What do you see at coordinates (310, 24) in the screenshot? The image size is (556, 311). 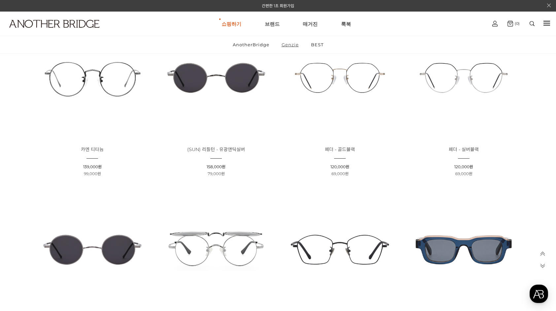 I see `a: 매거진` at bounding box center [310, 24].